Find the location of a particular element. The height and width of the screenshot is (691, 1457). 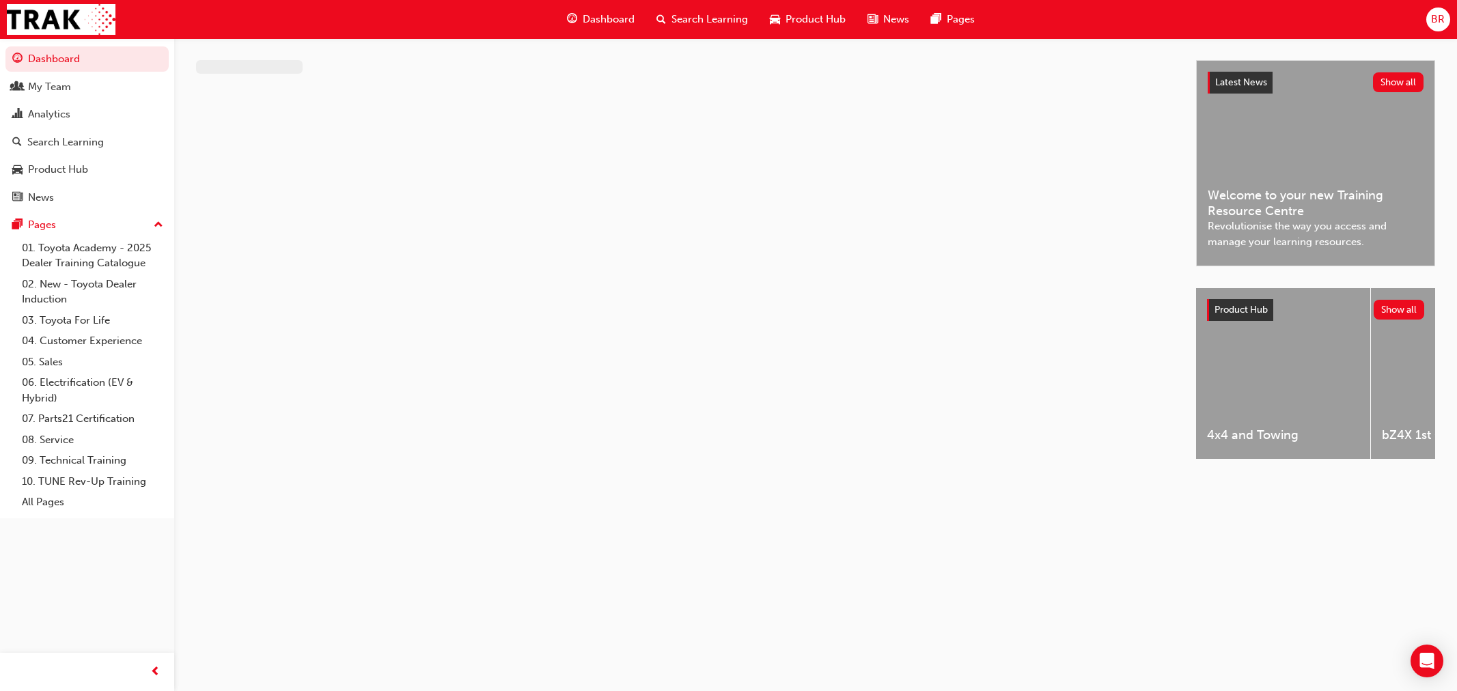

a: Dashboard is located at coordinates (87, 59).